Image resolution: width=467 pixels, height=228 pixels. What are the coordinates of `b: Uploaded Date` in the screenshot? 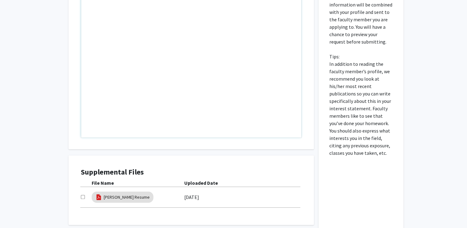 It's located at (201, 183).